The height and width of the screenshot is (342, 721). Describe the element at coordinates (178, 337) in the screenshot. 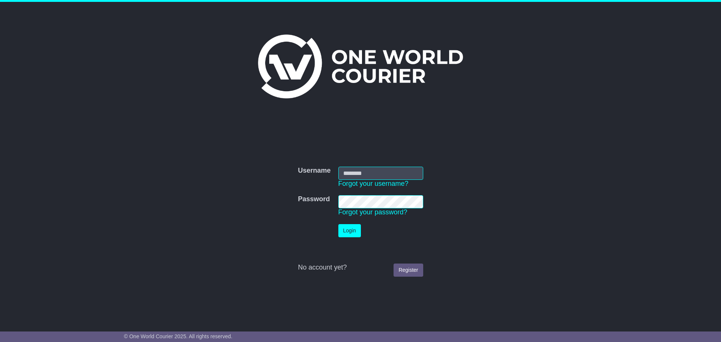

I see `span: © One World Courier 2025. All rights reserved.` at that location.